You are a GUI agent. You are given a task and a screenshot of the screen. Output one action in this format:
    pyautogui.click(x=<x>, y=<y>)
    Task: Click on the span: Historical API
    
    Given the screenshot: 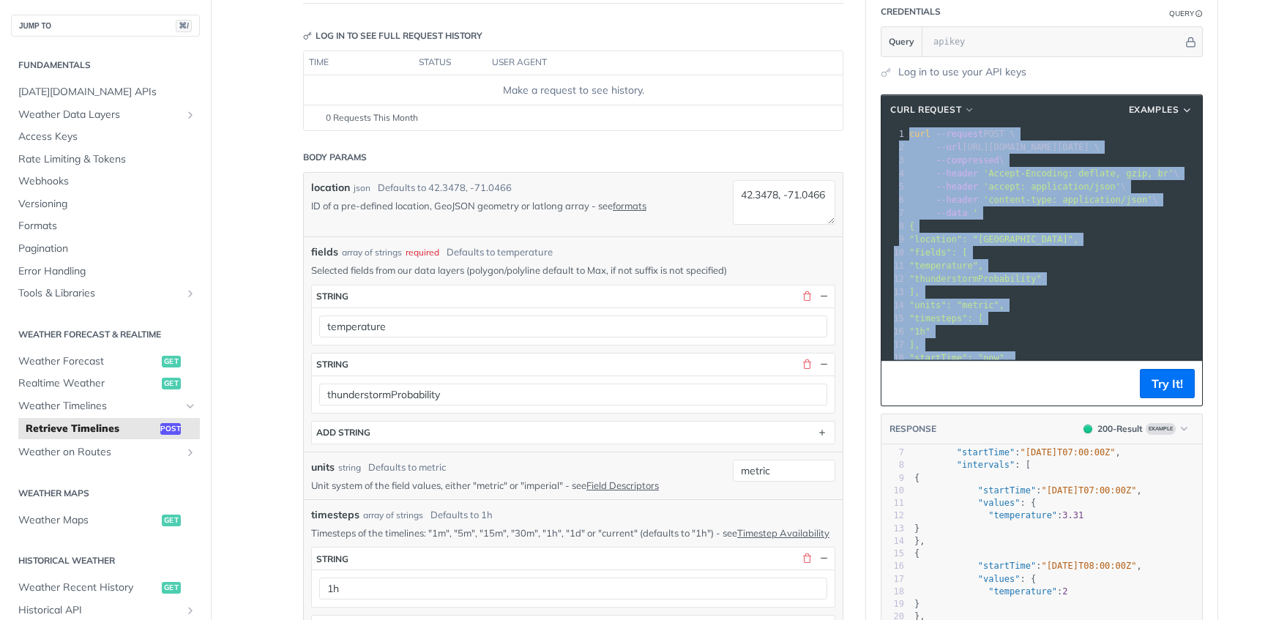 What is the action you would take?
    pyautogui.click(x=100, y=611)
    